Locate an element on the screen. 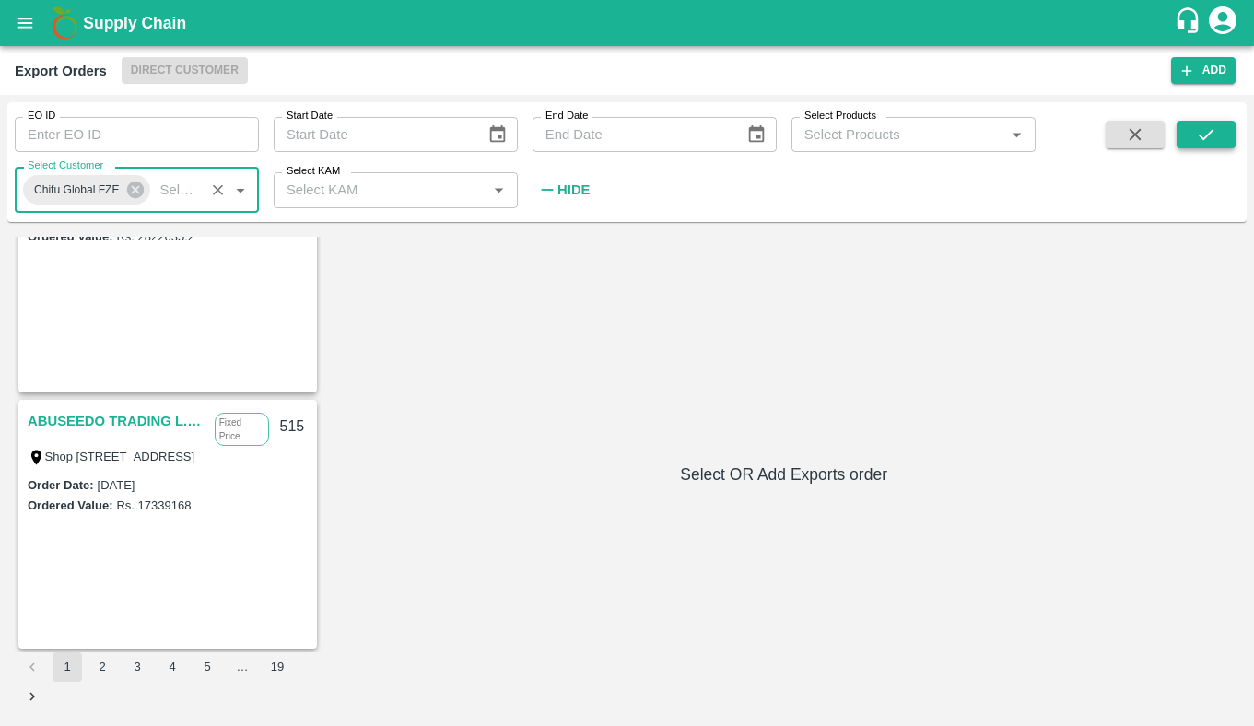 The image size is (1254, 726). label: Order Date : is located at coordinates (61, 485).